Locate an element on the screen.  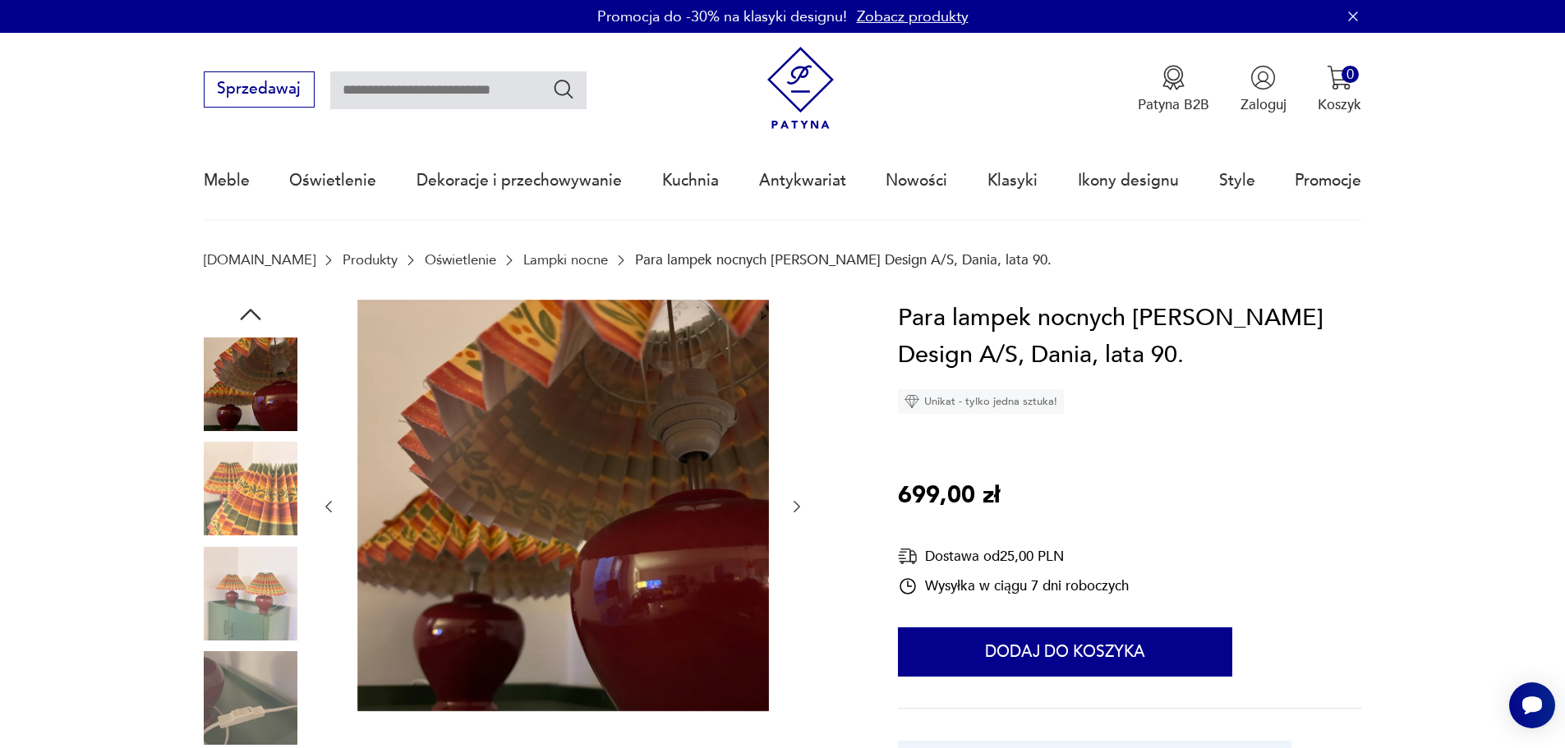
img: Ikona medalu is located at coordinates (1173, 77).